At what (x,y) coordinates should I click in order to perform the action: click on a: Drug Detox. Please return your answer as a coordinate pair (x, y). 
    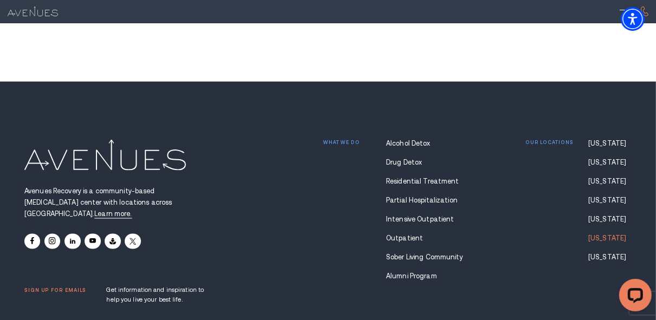
    Looking at the image, I should click on (424, 163).